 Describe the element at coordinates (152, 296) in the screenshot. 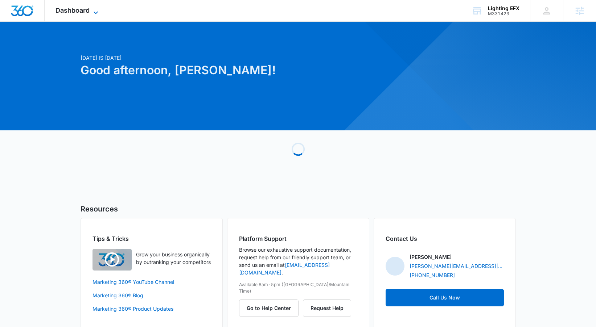

I see `a: Marketing 360® Blog` at that location.